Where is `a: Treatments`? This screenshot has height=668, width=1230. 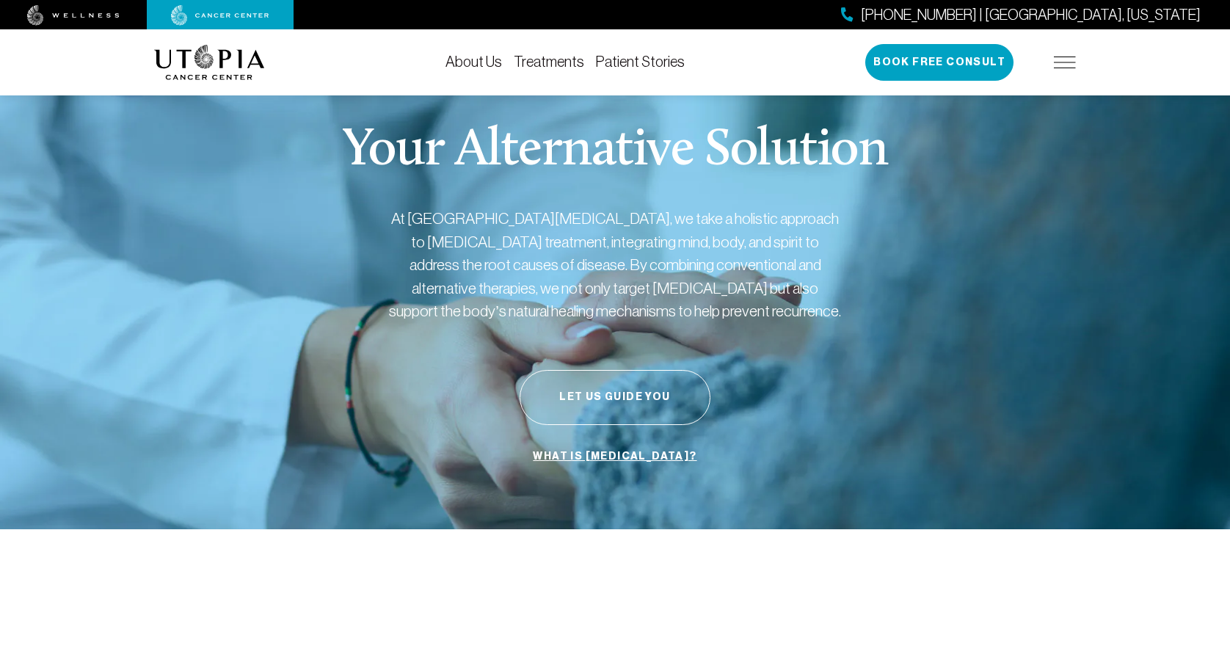 a: Treatments is located at coordinates (549, 62).